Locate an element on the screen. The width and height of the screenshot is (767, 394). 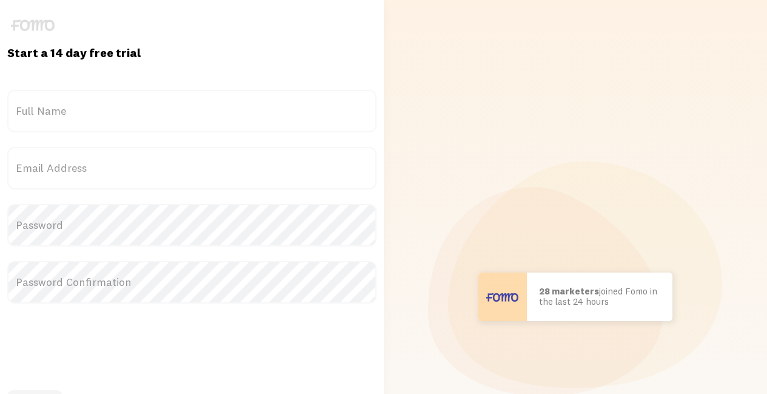
h1: Start a 14 day free trial is located at coordinates (192, 53).